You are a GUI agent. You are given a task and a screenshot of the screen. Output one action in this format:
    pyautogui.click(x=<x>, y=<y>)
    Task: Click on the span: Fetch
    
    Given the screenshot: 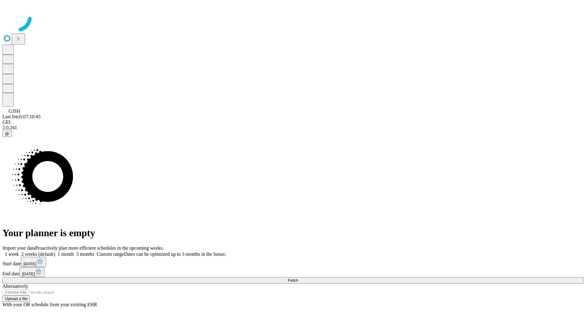 What is the action you would take?
    pyautogui.click(x=293, y=280)
    